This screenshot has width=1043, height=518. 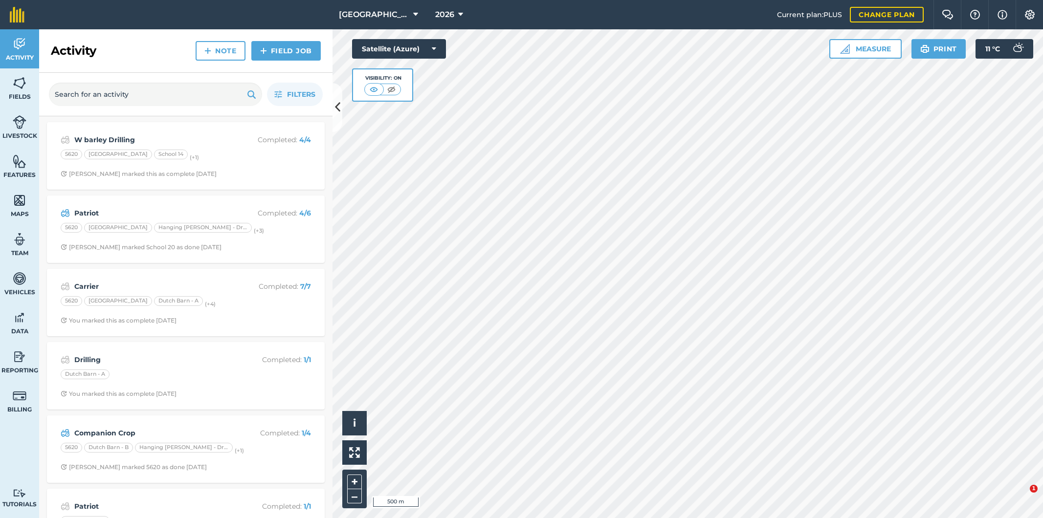 I want to click on button: Print, so click(x=939, y=49).